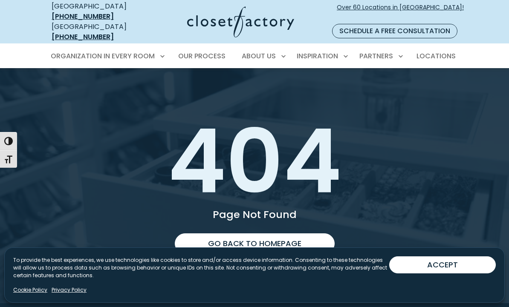  Describe the element at coordinates (395, 31) in the screenshot. I see `a: Schedule a Free Consultation` at that location.